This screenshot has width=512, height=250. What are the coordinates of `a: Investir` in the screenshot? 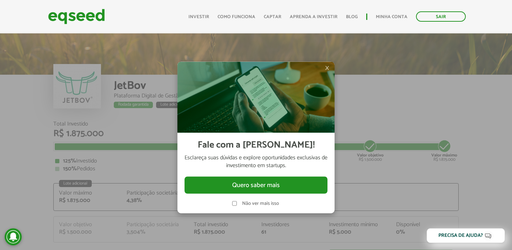 It's located at (199, 17).